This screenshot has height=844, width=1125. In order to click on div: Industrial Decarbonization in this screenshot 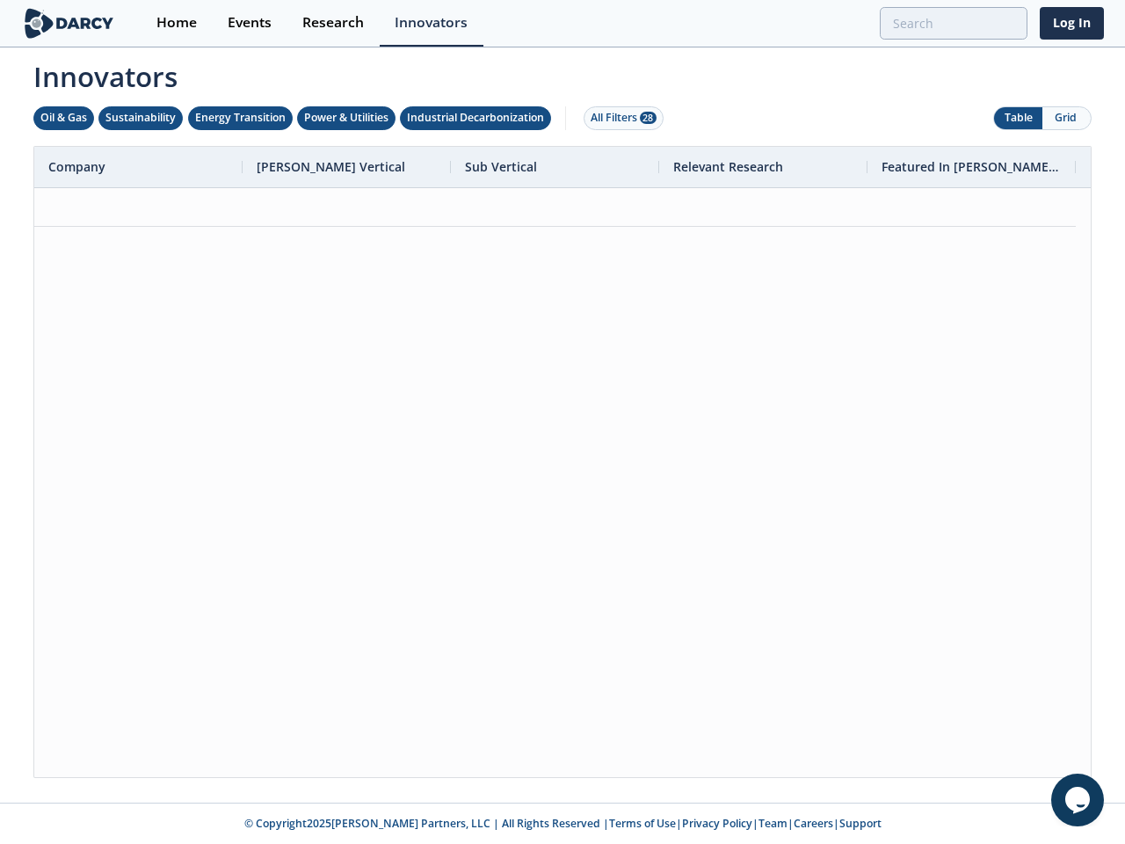, I will do `click(475, 118)`.